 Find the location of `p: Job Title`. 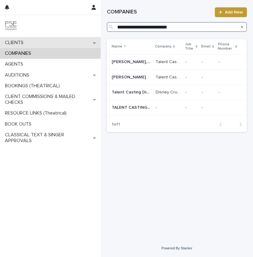

p: Job Title is located at coordinates (190, 46).